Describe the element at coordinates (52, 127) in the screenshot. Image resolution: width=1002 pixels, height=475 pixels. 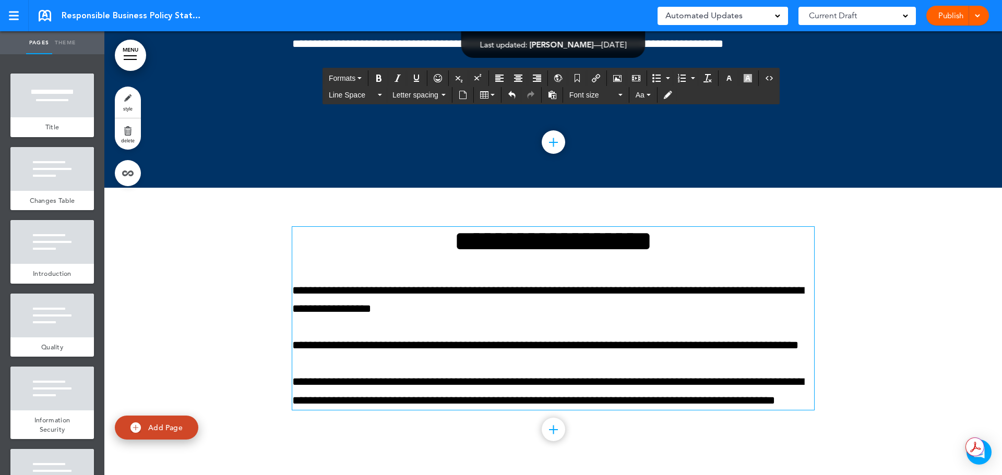
I see `span: Title` at that location.